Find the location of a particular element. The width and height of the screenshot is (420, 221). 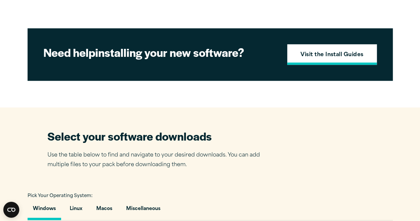

button: Miscellaneous is located at coordinates (143, 210).